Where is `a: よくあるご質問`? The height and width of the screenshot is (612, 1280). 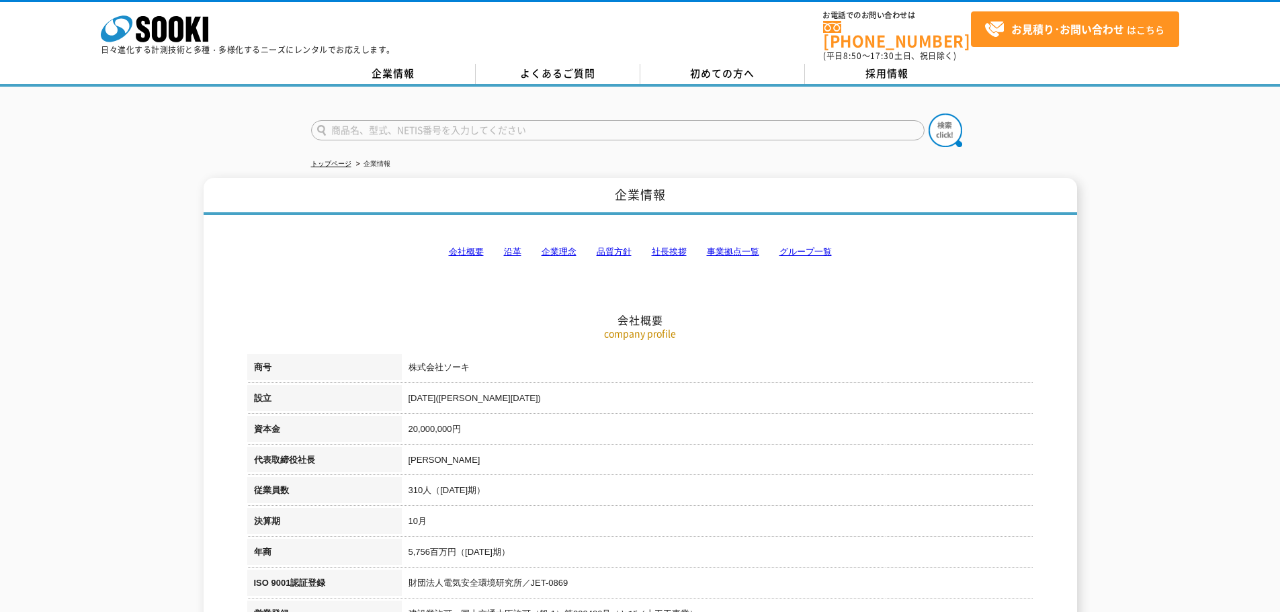
a: よくあるご質問 is located at coordinates (558, 74).